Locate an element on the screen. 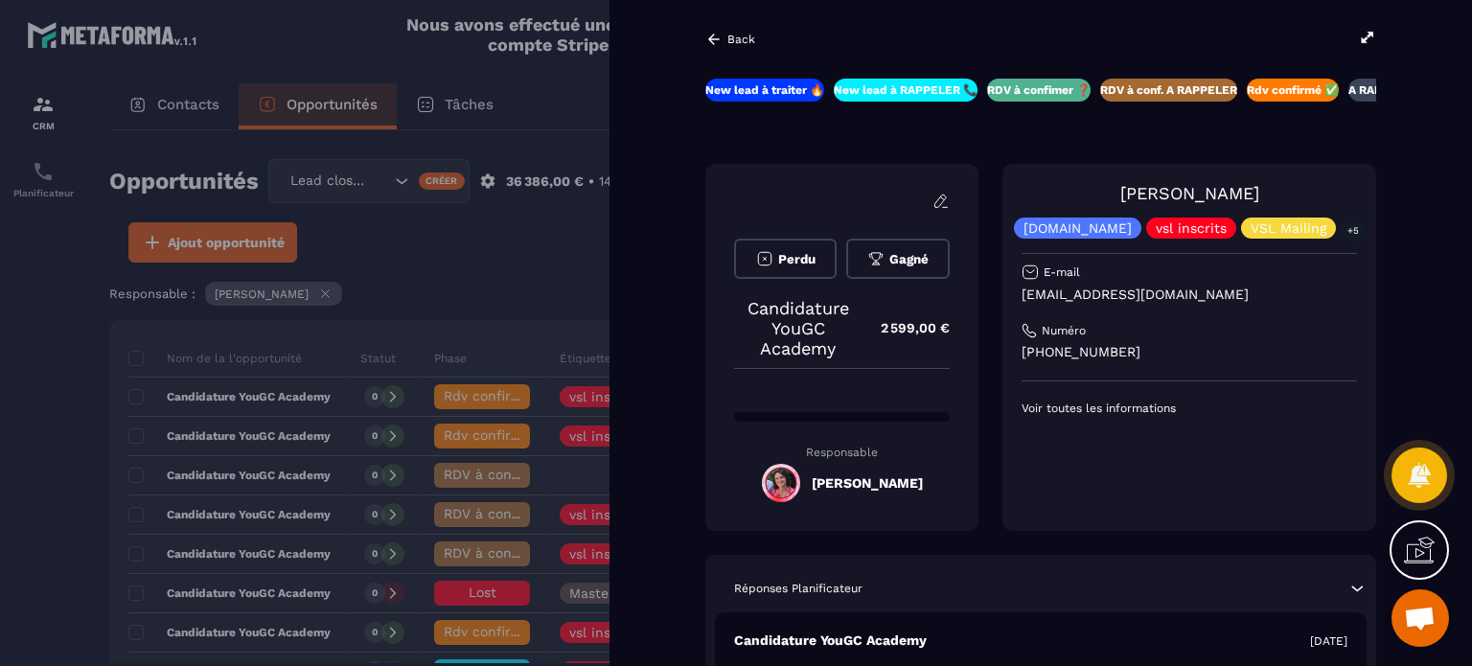 This screenshot has width=1472, height=666. p: Back is located at coordinates (741, 39).